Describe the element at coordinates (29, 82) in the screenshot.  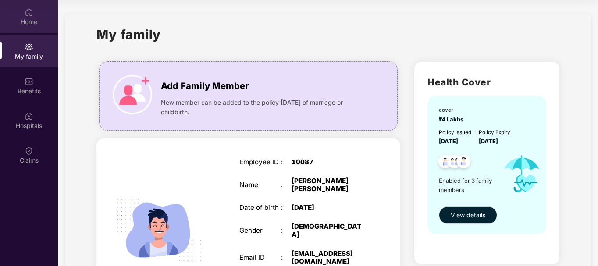
I see `img: svg+xml;base64,PHN2ZyBpZD0iQmVuZWZpdHMiIHhtbG5zPSJodHRwOi8vd3d3LnczLm9yZy8yMDAwL3N2ZyIgd2lkdGg9Ij...` at that location.